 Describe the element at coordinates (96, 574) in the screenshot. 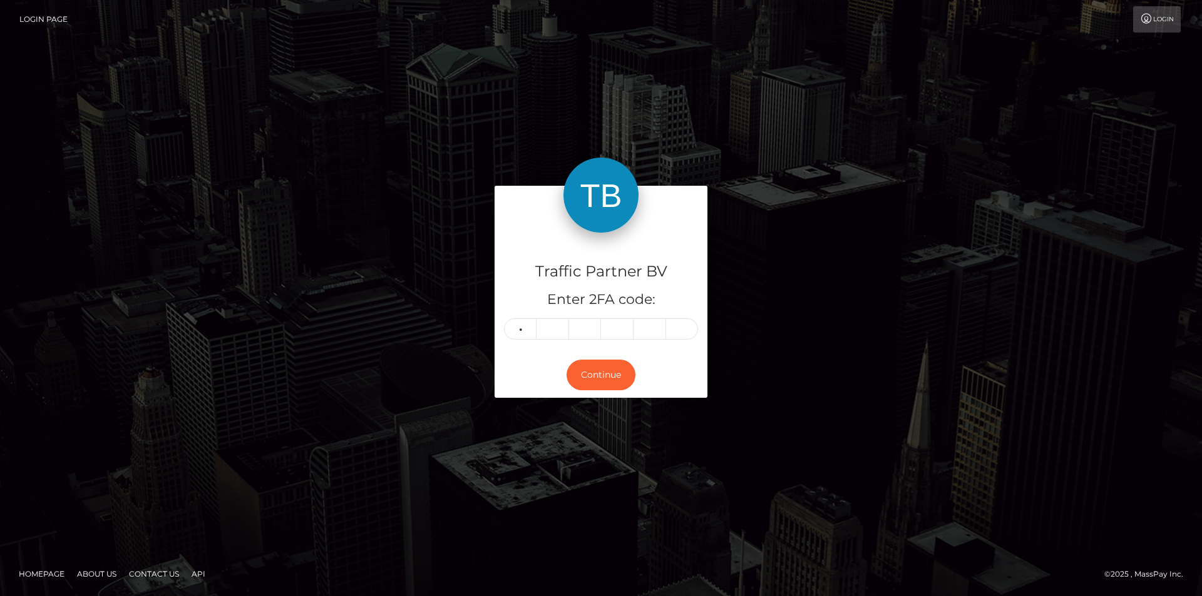

I see `a: About Us` at that location.